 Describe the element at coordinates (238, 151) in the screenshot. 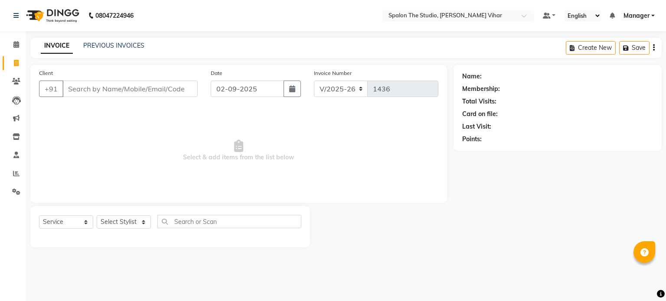

I see `span: Select & add items from the list below` at that location.